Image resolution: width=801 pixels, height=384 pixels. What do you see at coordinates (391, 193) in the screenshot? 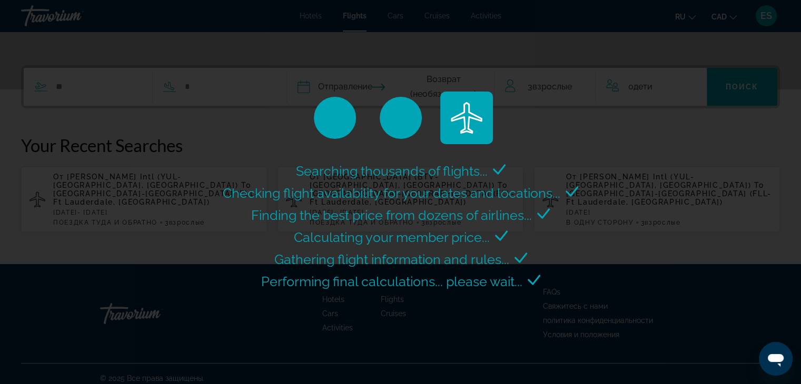
I see `span: Checking flight availability for your dates and locations...` at bounding box center [391, 193].